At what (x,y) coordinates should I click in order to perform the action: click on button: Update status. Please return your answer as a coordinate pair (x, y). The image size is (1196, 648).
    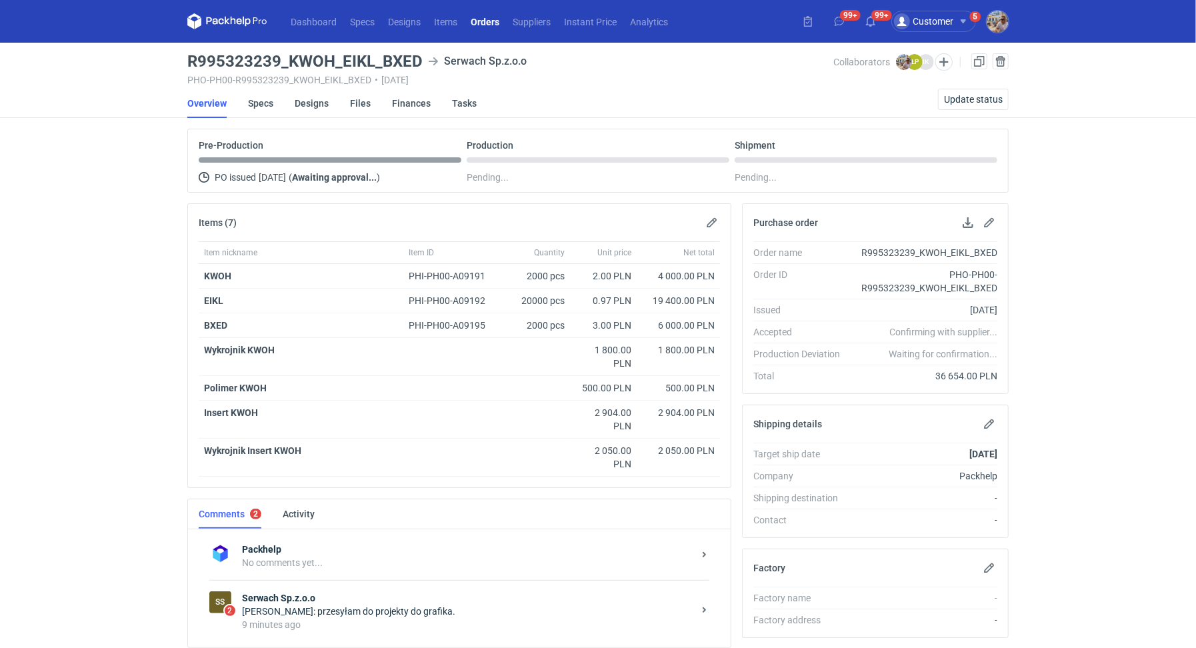
    Looking at the image, I should click on (973, 99).